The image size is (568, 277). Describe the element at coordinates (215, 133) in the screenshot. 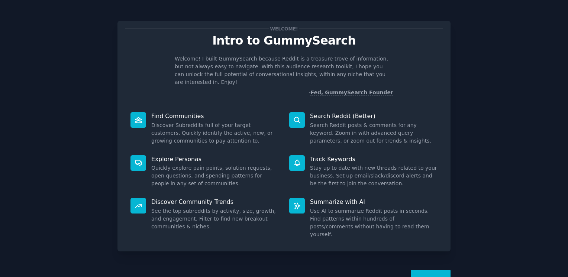

I see `dd: Discover Subreddits full of your target customers. Quickly identify the active, new, or growing c...` at that location.